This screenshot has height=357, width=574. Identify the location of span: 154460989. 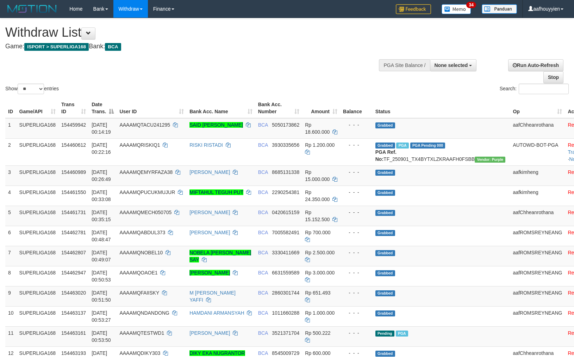
(74, 172).